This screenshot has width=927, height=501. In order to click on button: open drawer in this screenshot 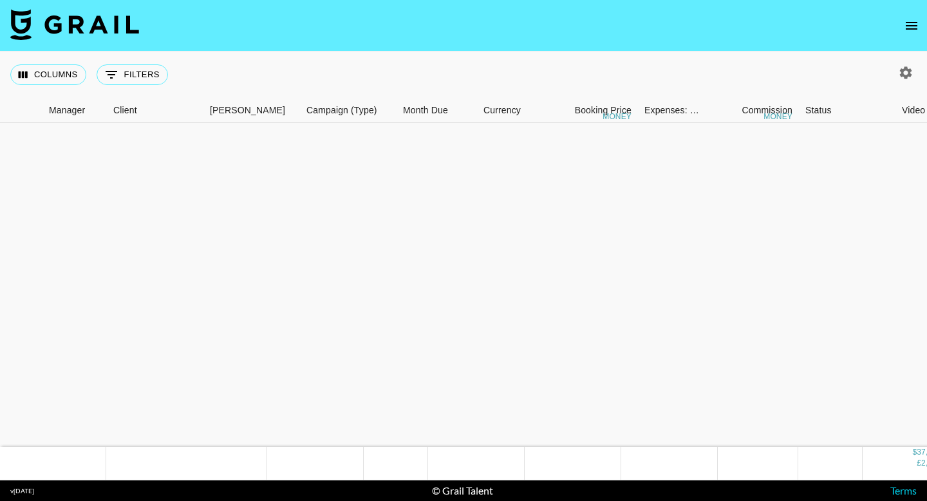, I will do `click(911, 26)`.